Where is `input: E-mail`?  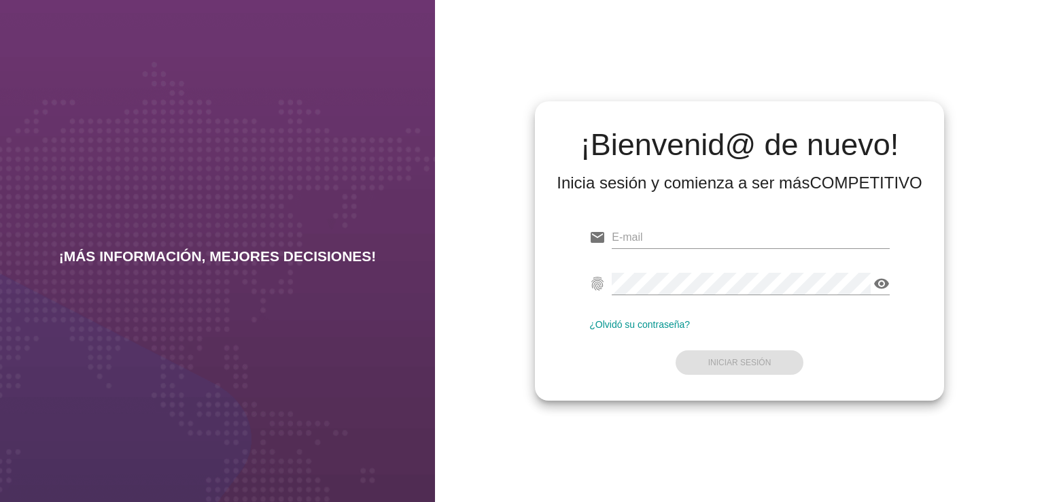 input: E-mail is located at coordinates (750, 237).